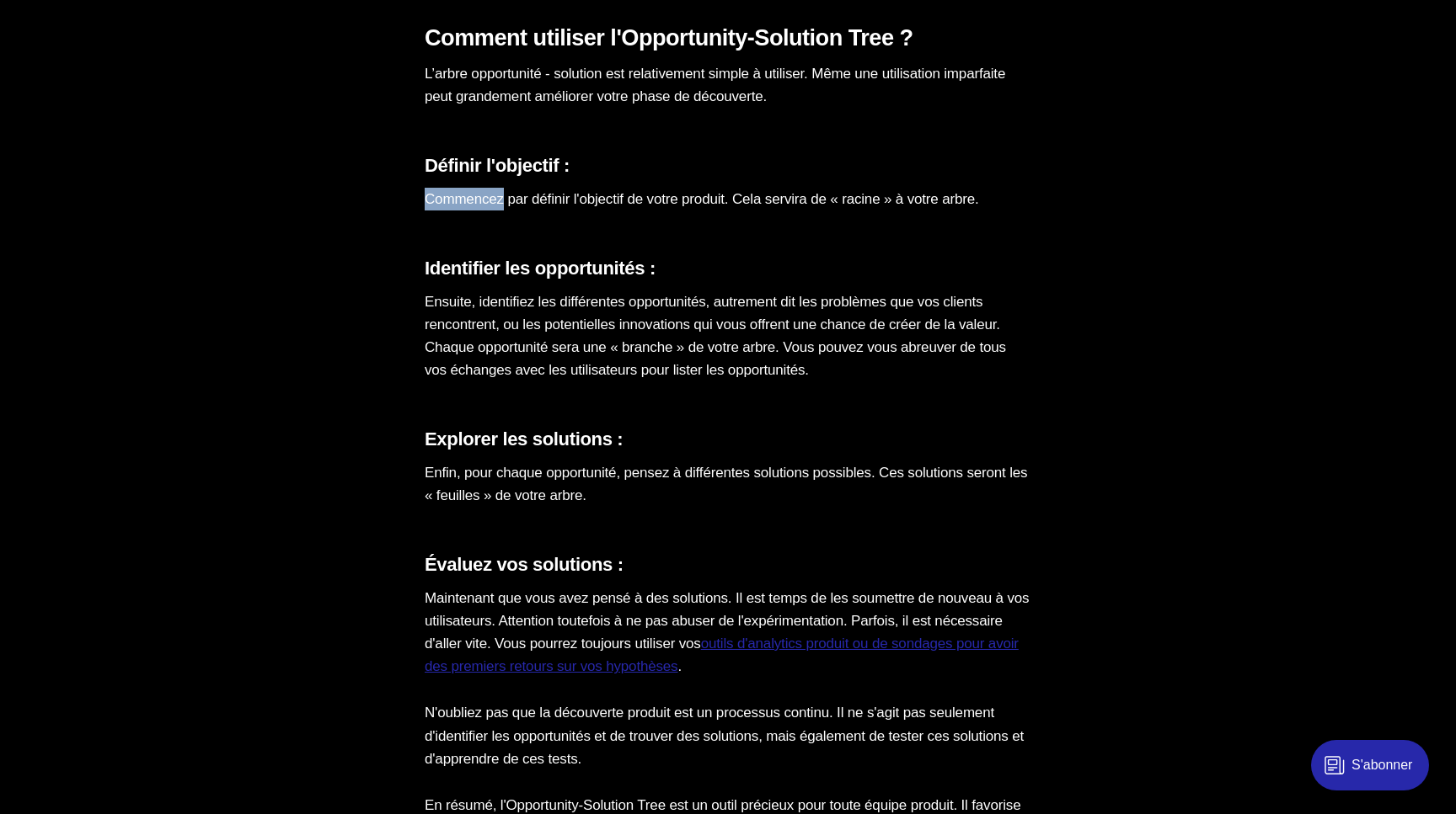 The width and height of the screenshot is (1456, 814). Describe the element at coordinates (257, 246) in the screenshot. I see `span: Déjà abonné(e) ?` at that location.